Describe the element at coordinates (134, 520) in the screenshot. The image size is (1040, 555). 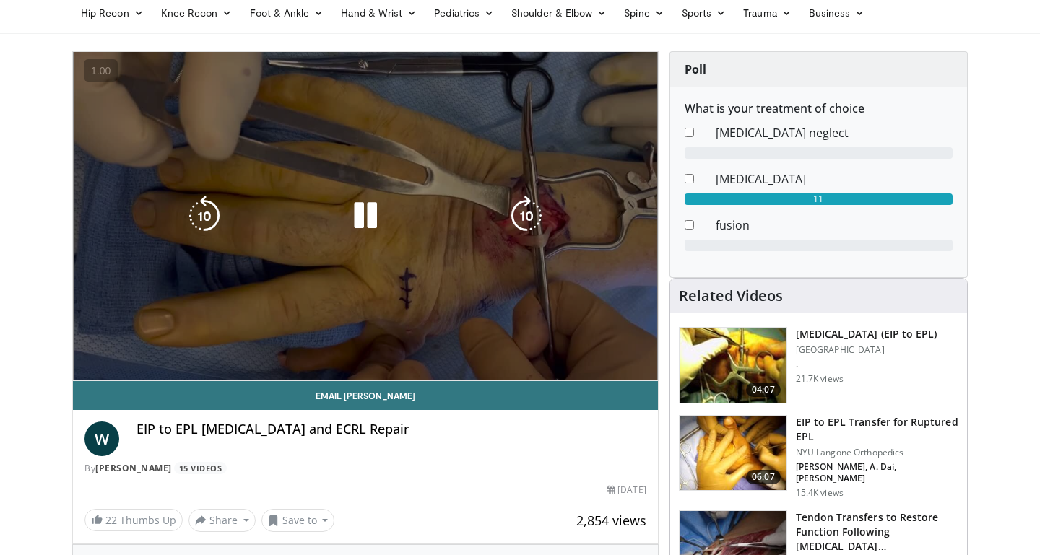
I see `a: 22 Thumbs Up` at that location.